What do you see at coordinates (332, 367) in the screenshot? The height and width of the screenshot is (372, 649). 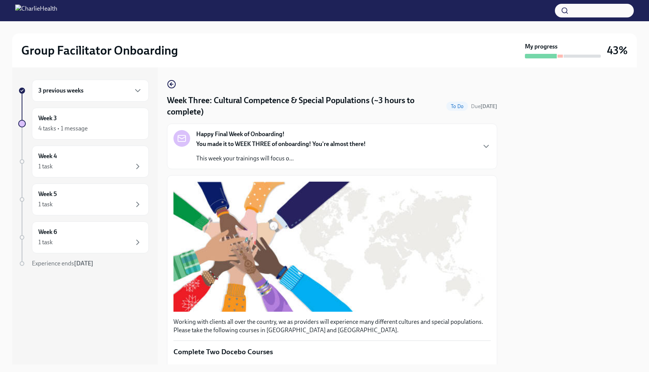 I see `p: Please complete these Docebo courses next:` at bounding box center [332, 367].